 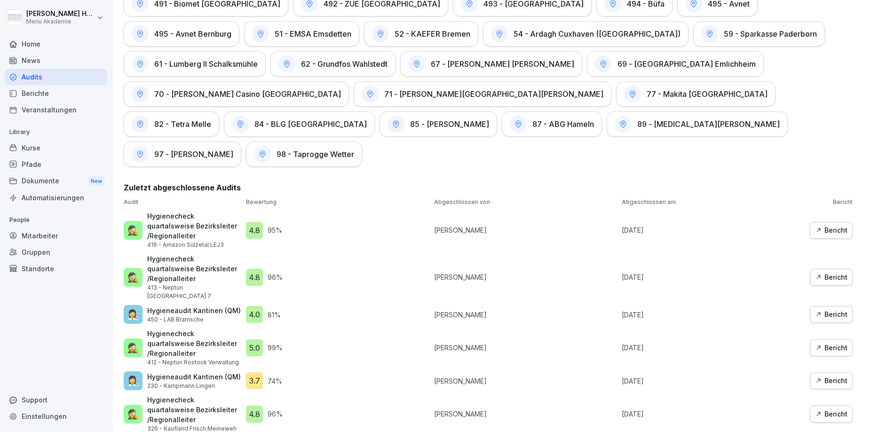 I want to click on a: Audits, so click(x=56, y=77).